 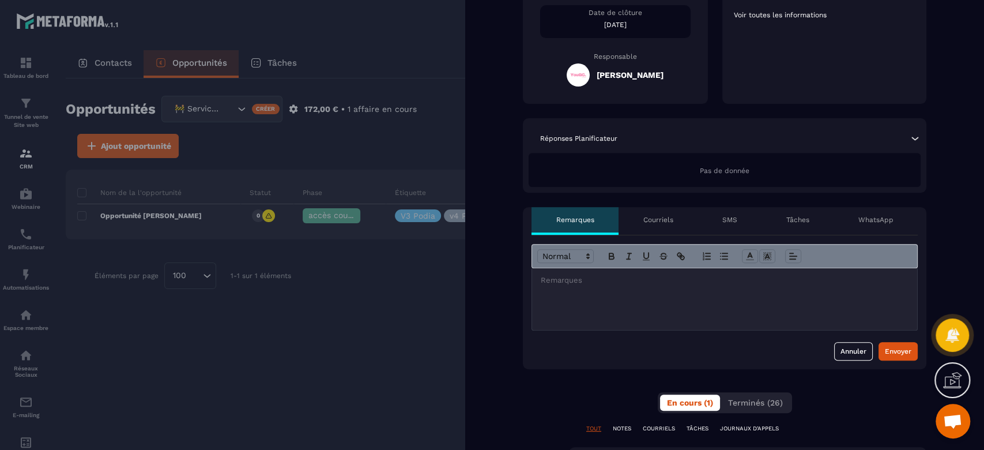 What do you see at coordinates (854, 351) in the screenshot?
I see `button: Annuler` at bounding box center [854, 351].